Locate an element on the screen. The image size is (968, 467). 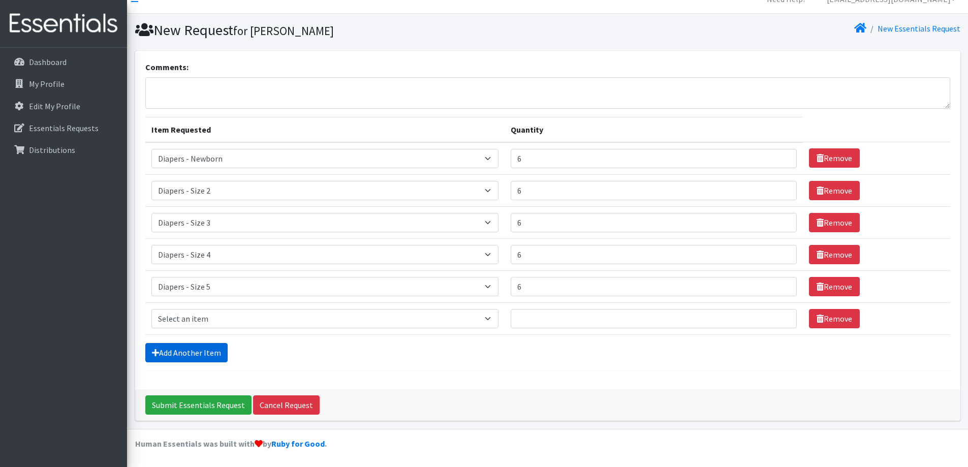
a: Essentials Requests is located at coordinates (64, 128).